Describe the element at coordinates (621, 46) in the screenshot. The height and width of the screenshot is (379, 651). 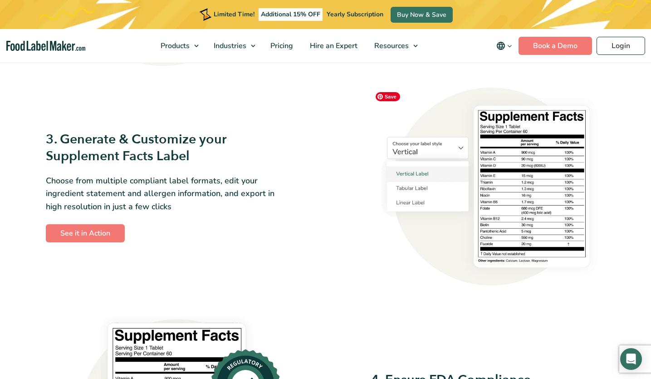
I see `a: Login` at that location.